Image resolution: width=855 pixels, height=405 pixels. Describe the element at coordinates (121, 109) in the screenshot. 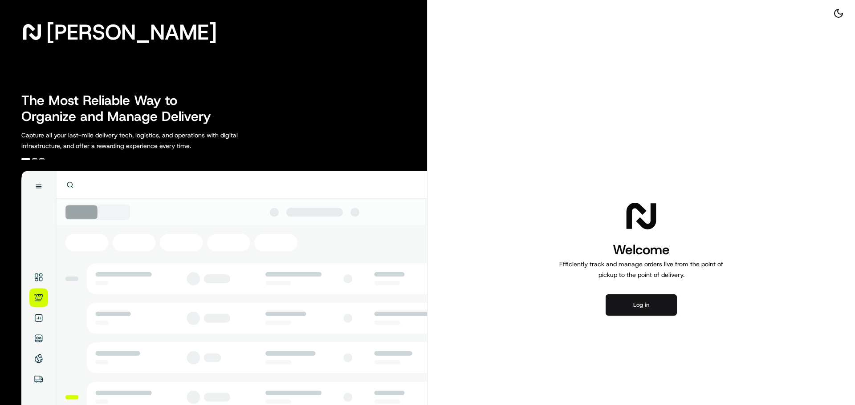

I see `h2: The Most Reliable Way to Organize and Manage Delivery` at that location.